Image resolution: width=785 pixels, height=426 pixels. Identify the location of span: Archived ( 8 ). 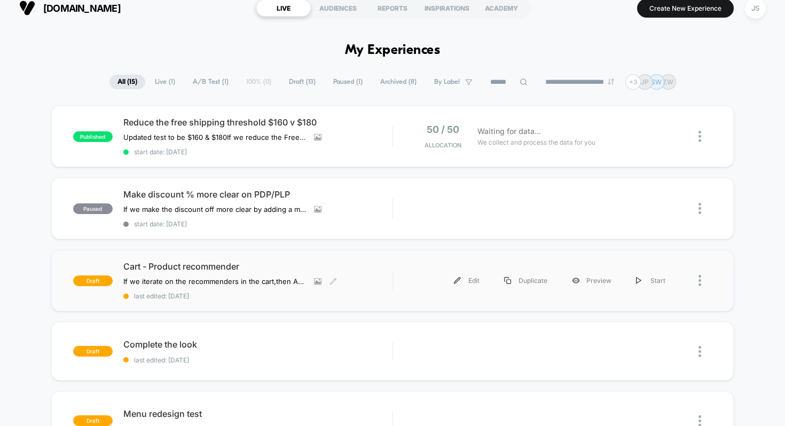
(399, 82).